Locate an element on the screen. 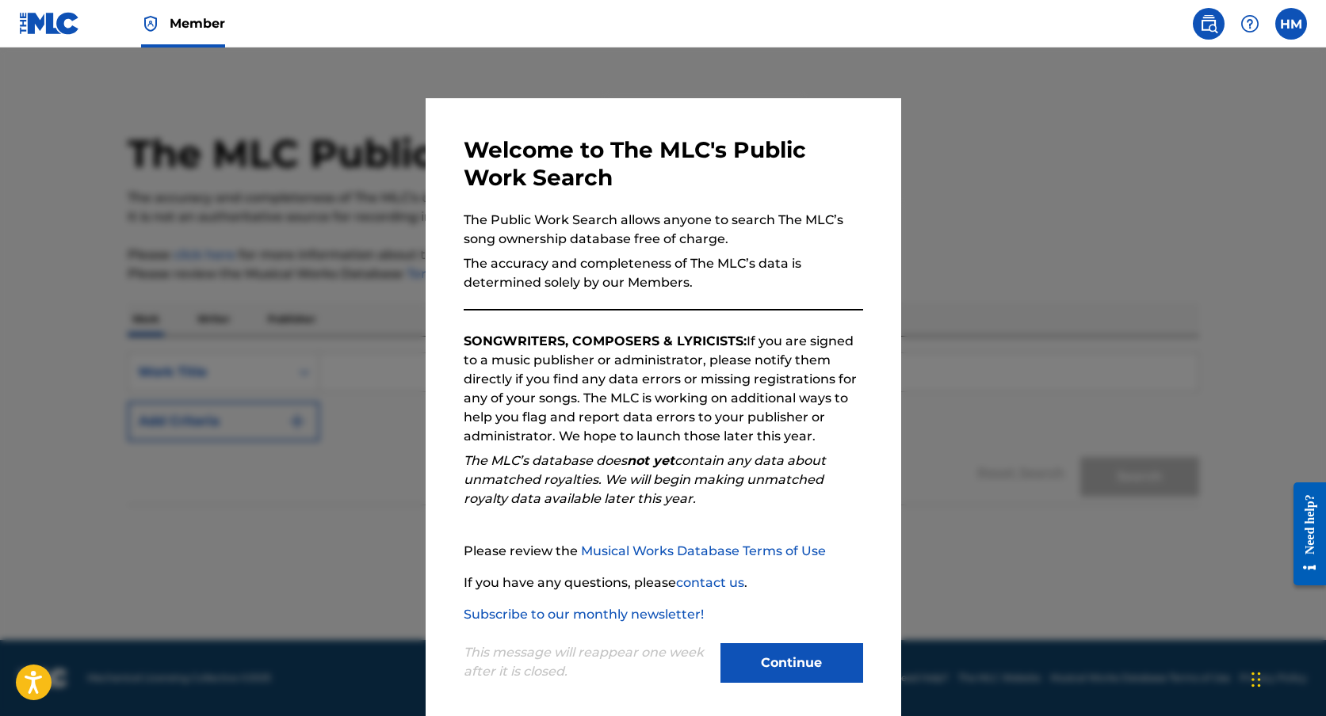  strong: not yet is located at coordinates (651, 460).